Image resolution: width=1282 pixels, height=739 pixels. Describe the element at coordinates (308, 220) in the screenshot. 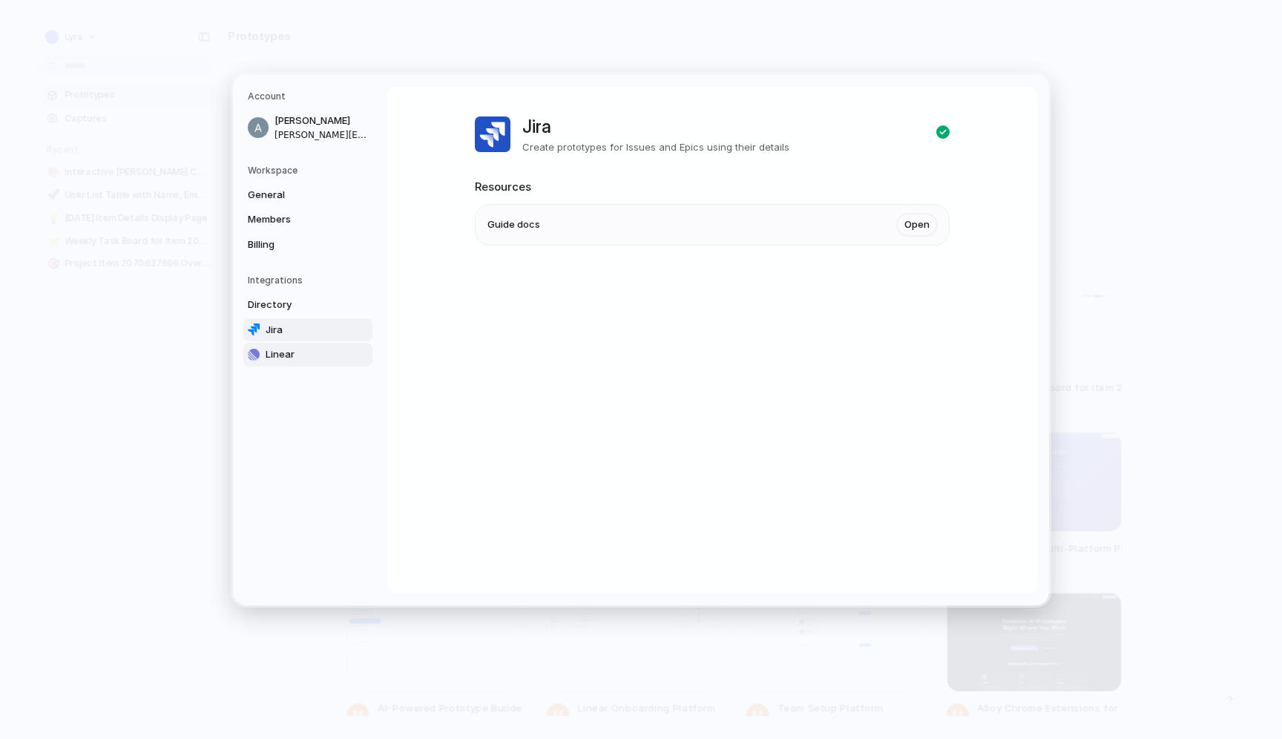

I see `a: Members` at that location.